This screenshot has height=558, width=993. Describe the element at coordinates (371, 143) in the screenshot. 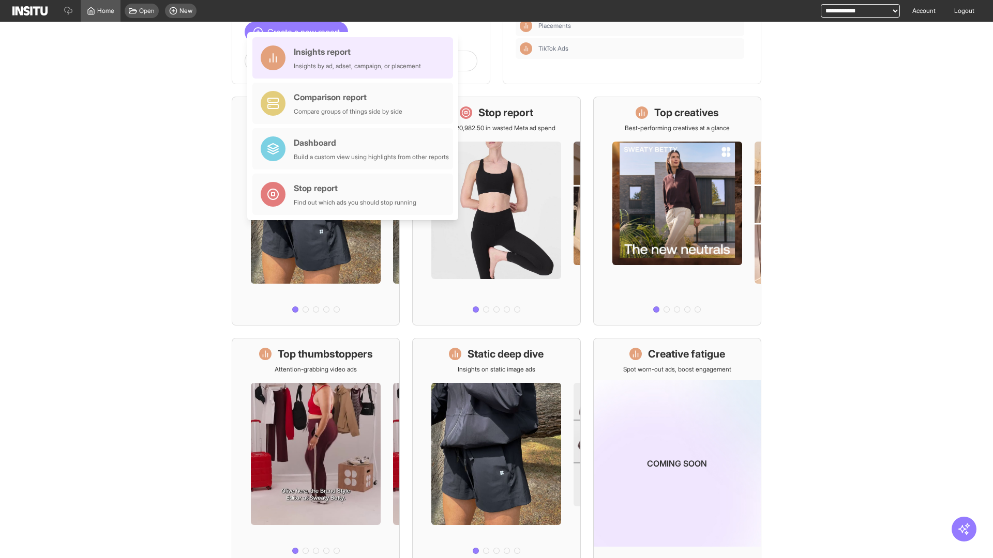

I see `div: Dashboard` at that location.